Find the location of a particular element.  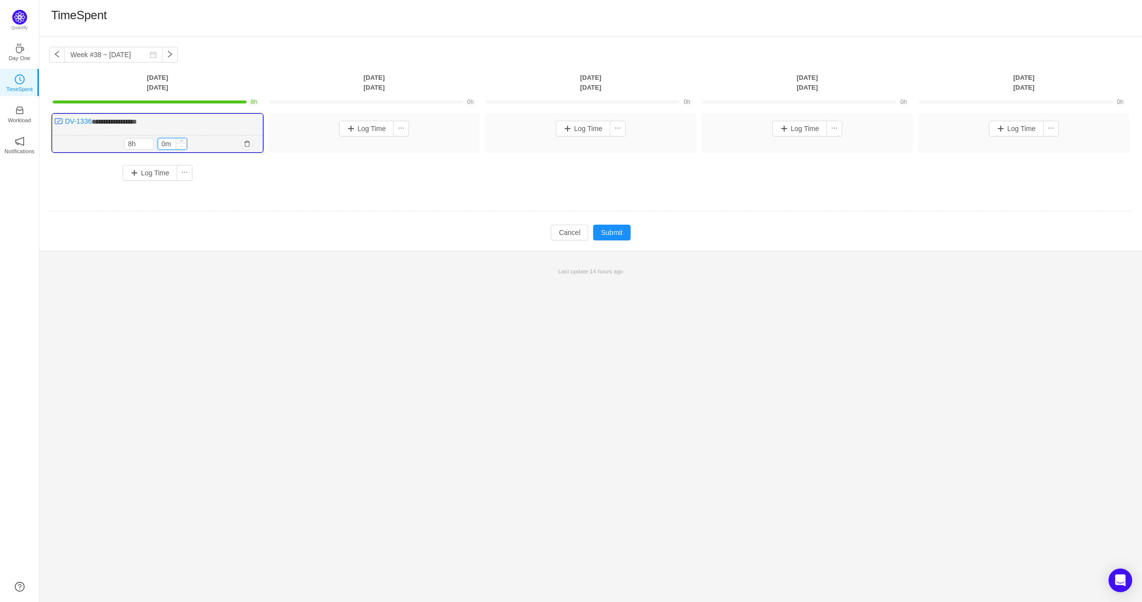

i: icon: up is located at coordinates (182, 141).